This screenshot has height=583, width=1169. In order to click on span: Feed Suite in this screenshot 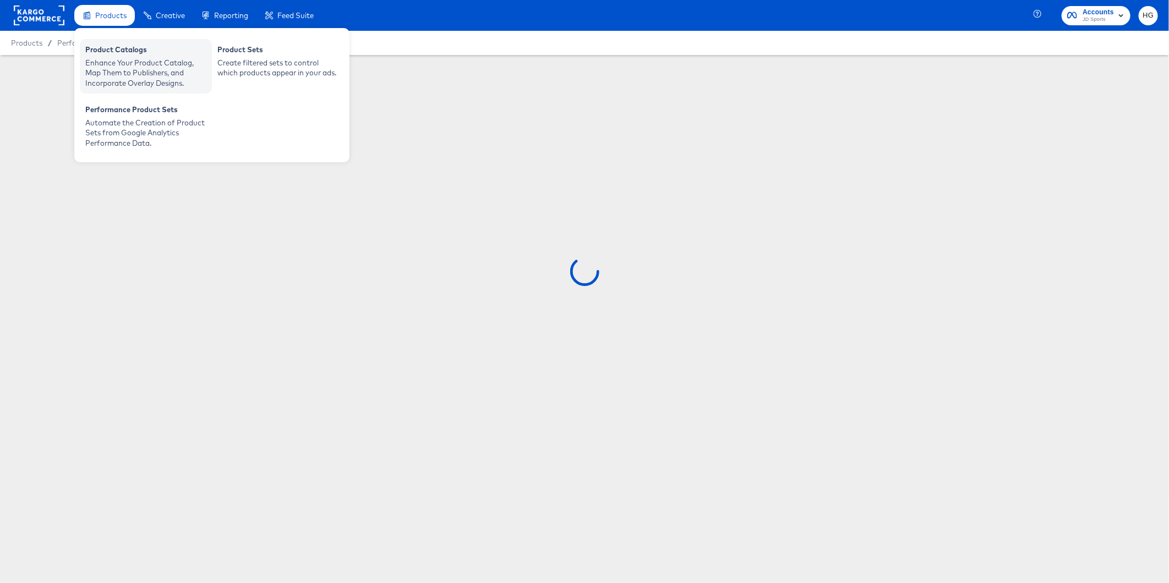, I will do `click(296, 15)`.